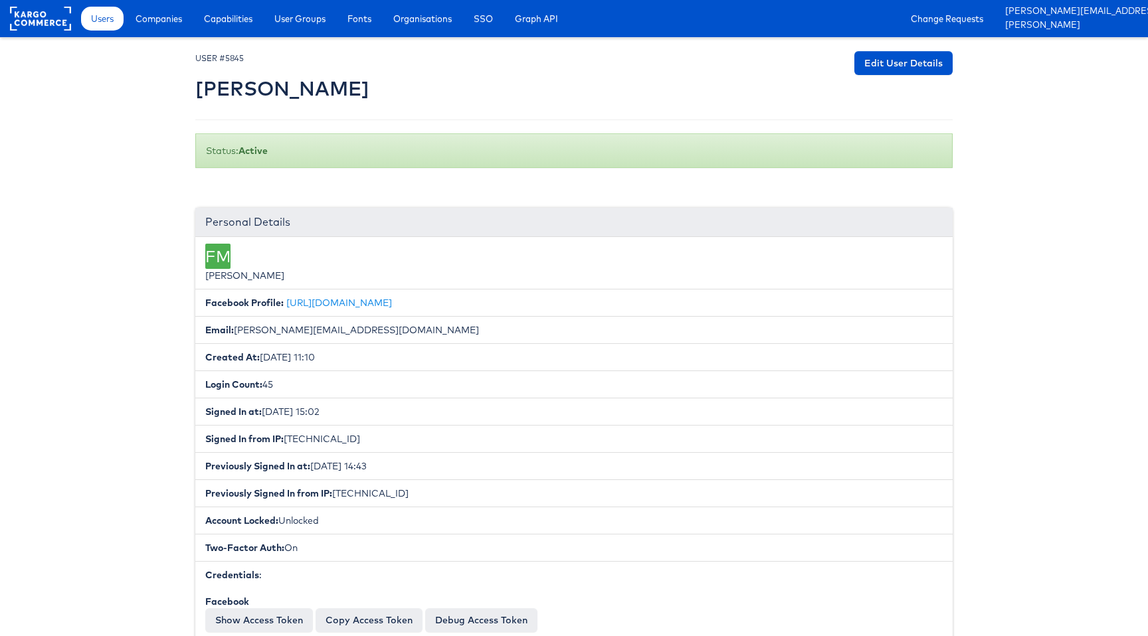 The height and width of the screenshot is (636, 1148). Describe the element at coordinates (219, 330) in the screenshot. I see `b: Email:` at that location.